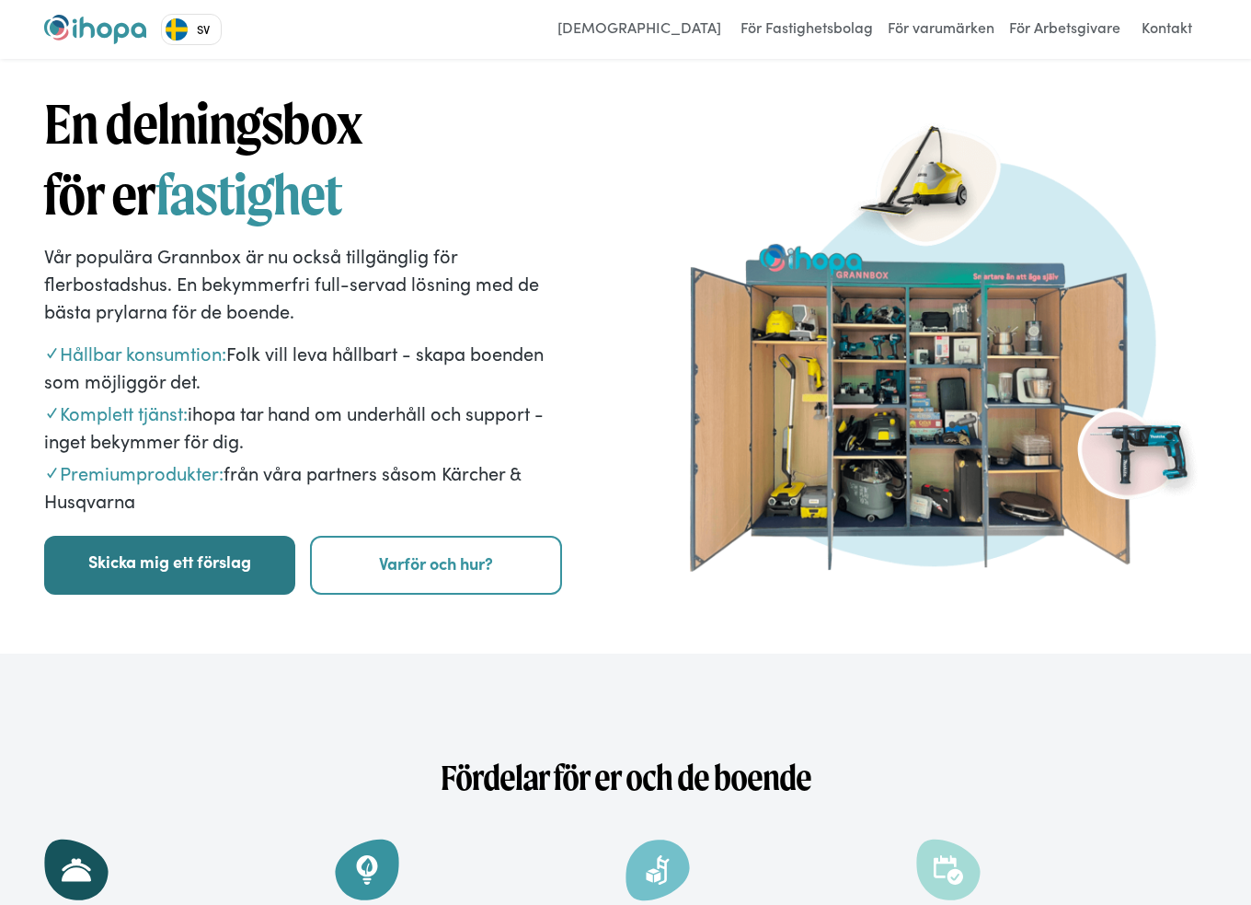 The image size is (1251, 905). What do you see at coordinates (303, 283) in the screenshot?
I see `p: Vår populära Grannbox är nu också tillgänglig för flerbostadshus. En bekymmerfri full-servad lösn...` at bounding box center [303, 283].